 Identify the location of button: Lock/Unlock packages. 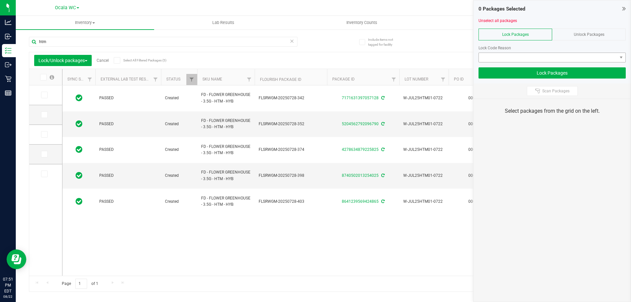
(63, 60).